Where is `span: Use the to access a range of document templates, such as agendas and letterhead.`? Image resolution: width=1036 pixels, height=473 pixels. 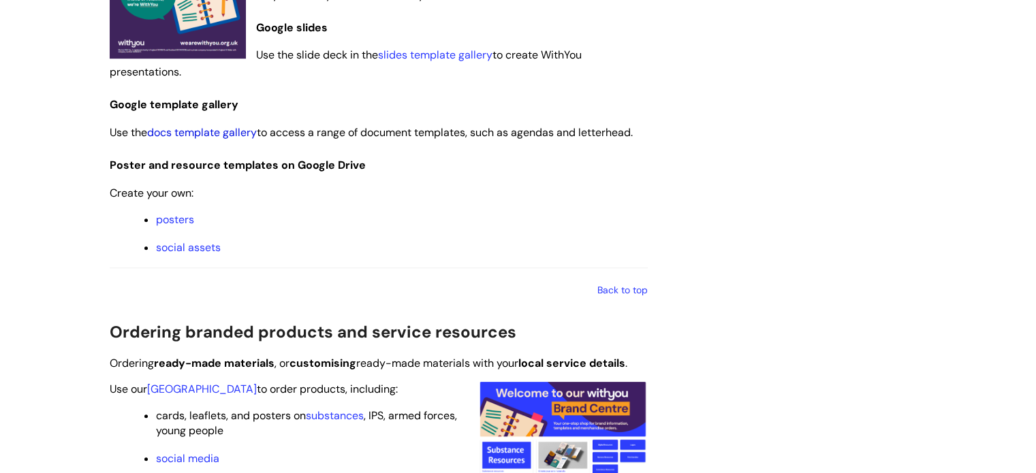 span: Use the to access a range of document templates, such as agendas and letterhead. is located at coordinates (371, 132).